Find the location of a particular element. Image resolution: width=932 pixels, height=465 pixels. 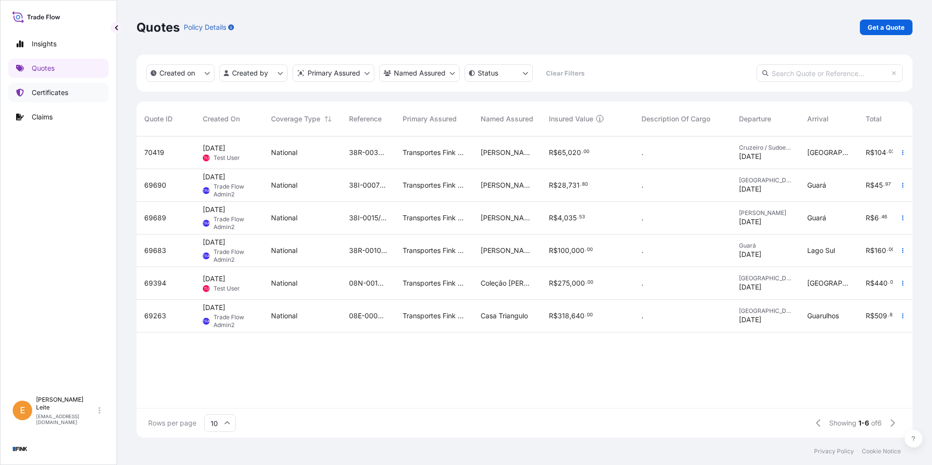

a: Claims is located at coordinates (59, 117).